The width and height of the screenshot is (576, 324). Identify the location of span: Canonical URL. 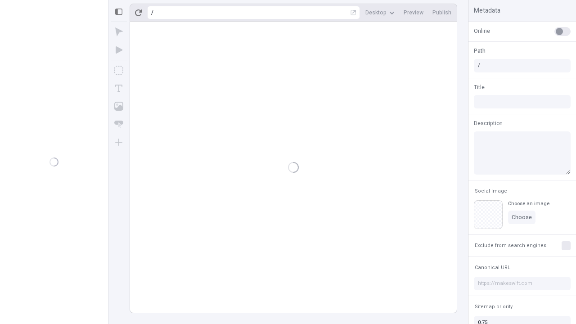
(493, 268).